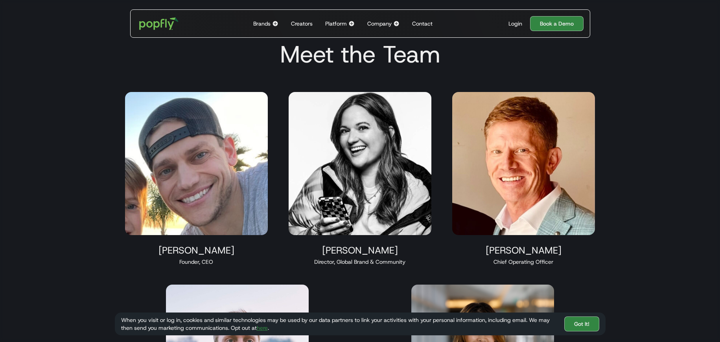 The width and height of the screenshot is (720, 342). Describe the element at coordinates (262, 328) in the screenshot. I see `a: here` at that location.